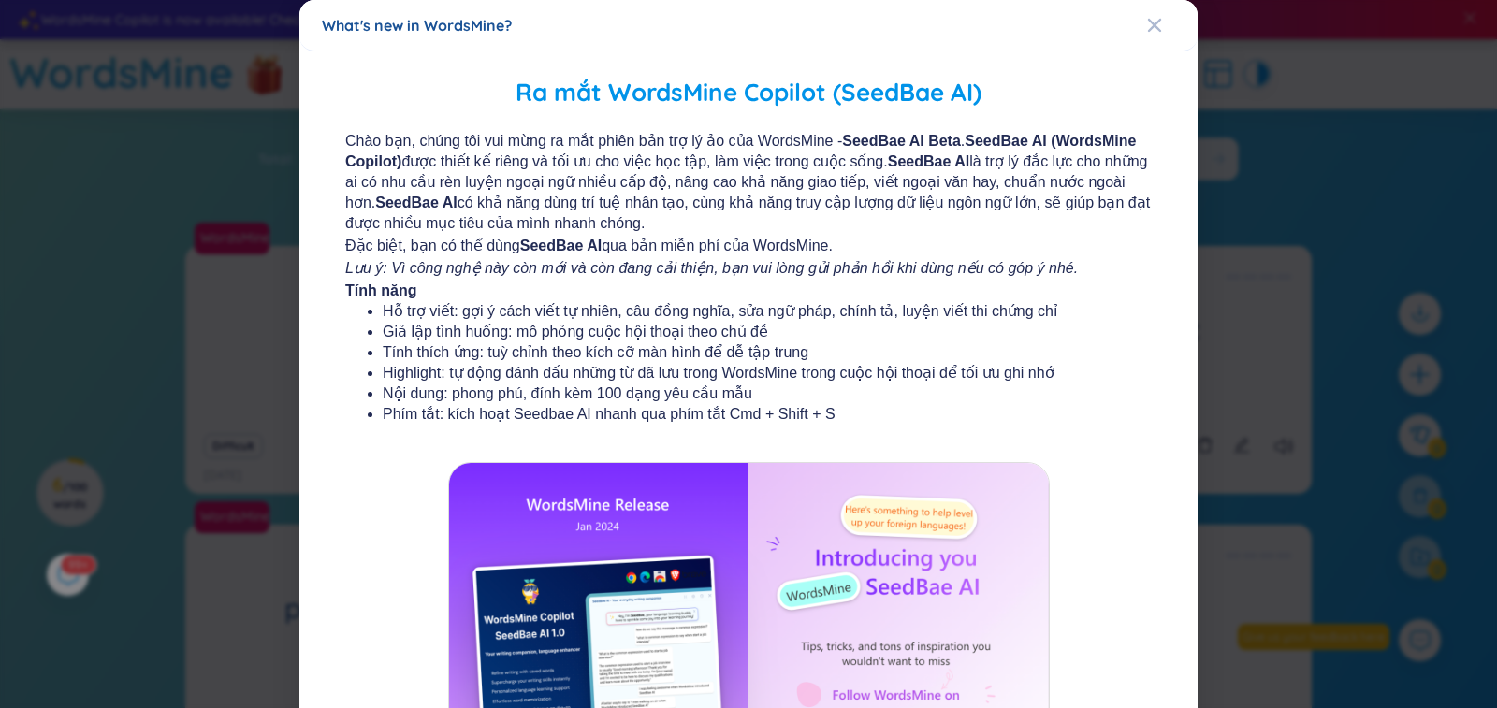 This screenshot has height=708, width=1497. I want to click on b: Tính năng, so click(381, 290).